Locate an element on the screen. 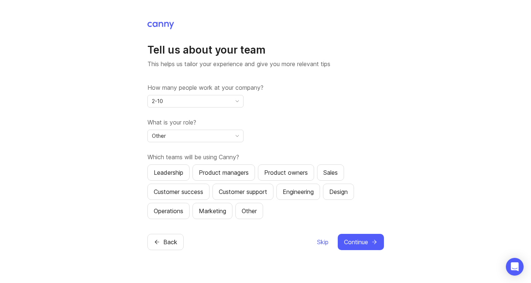 Image resolution: width=531 pixels, height=283 pixels. label: How many people work at your company? is located at coordinates (266, 88).